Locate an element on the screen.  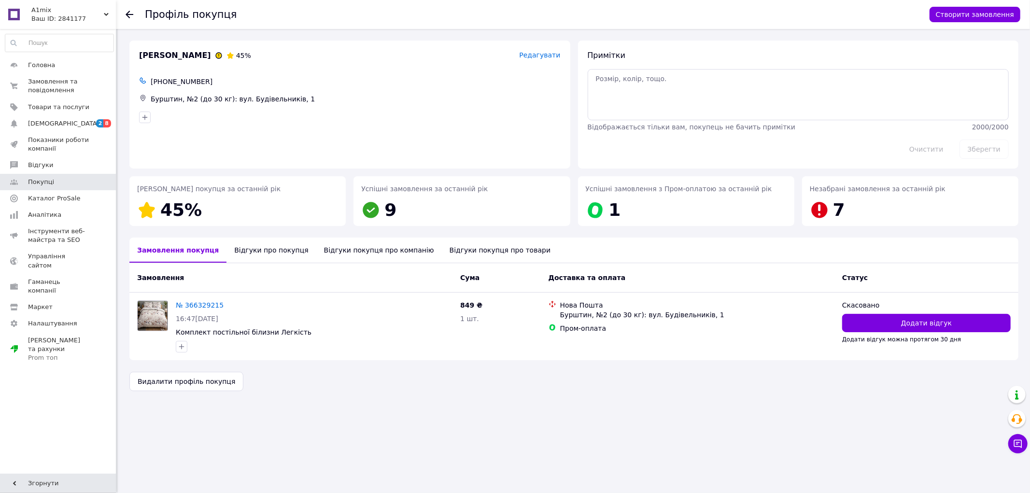
h1: Профіль покупця is located at coordinates (191, 14).